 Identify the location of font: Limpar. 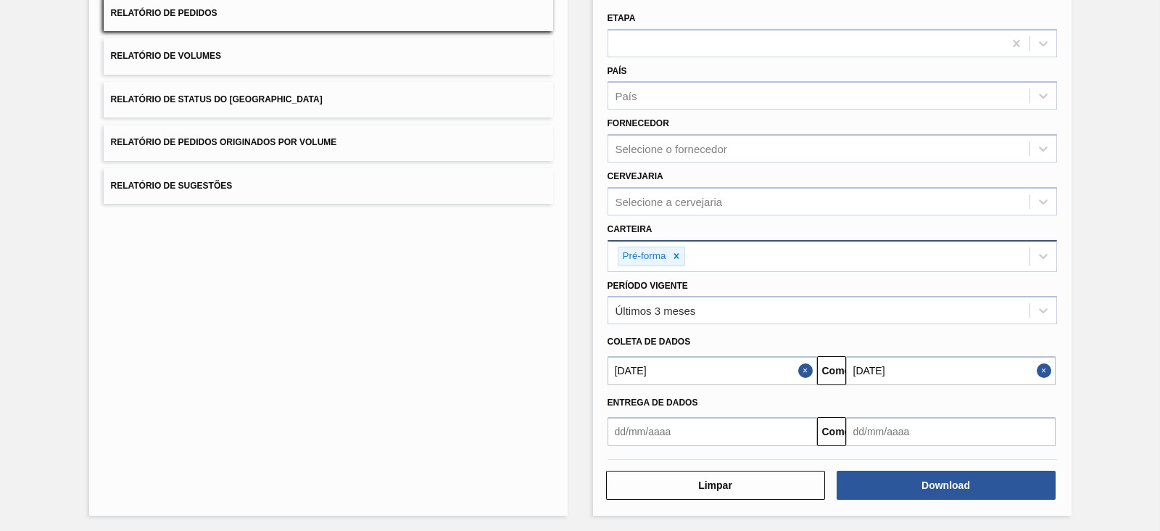
(715, 485).